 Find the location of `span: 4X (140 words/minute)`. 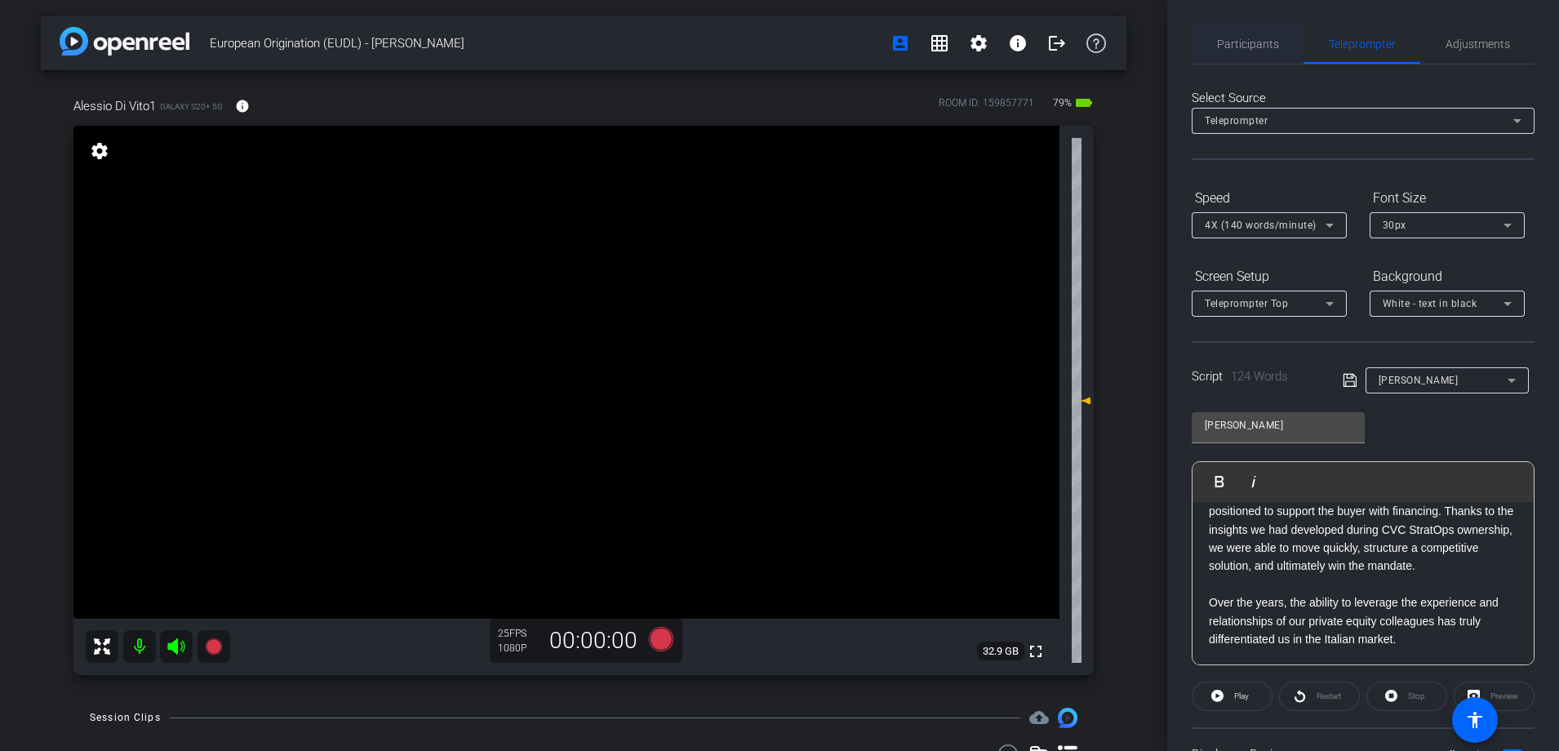

span: 4X (140 words/minute) is located at coordinates (1261, 225).